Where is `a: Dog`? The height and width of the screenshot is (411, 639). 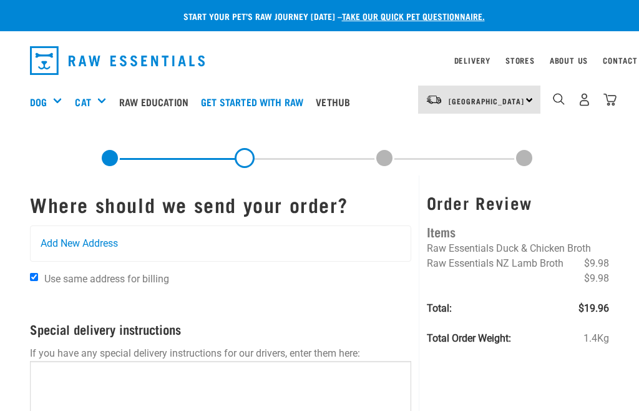
a: Dog is located at coordinates (38, 102).